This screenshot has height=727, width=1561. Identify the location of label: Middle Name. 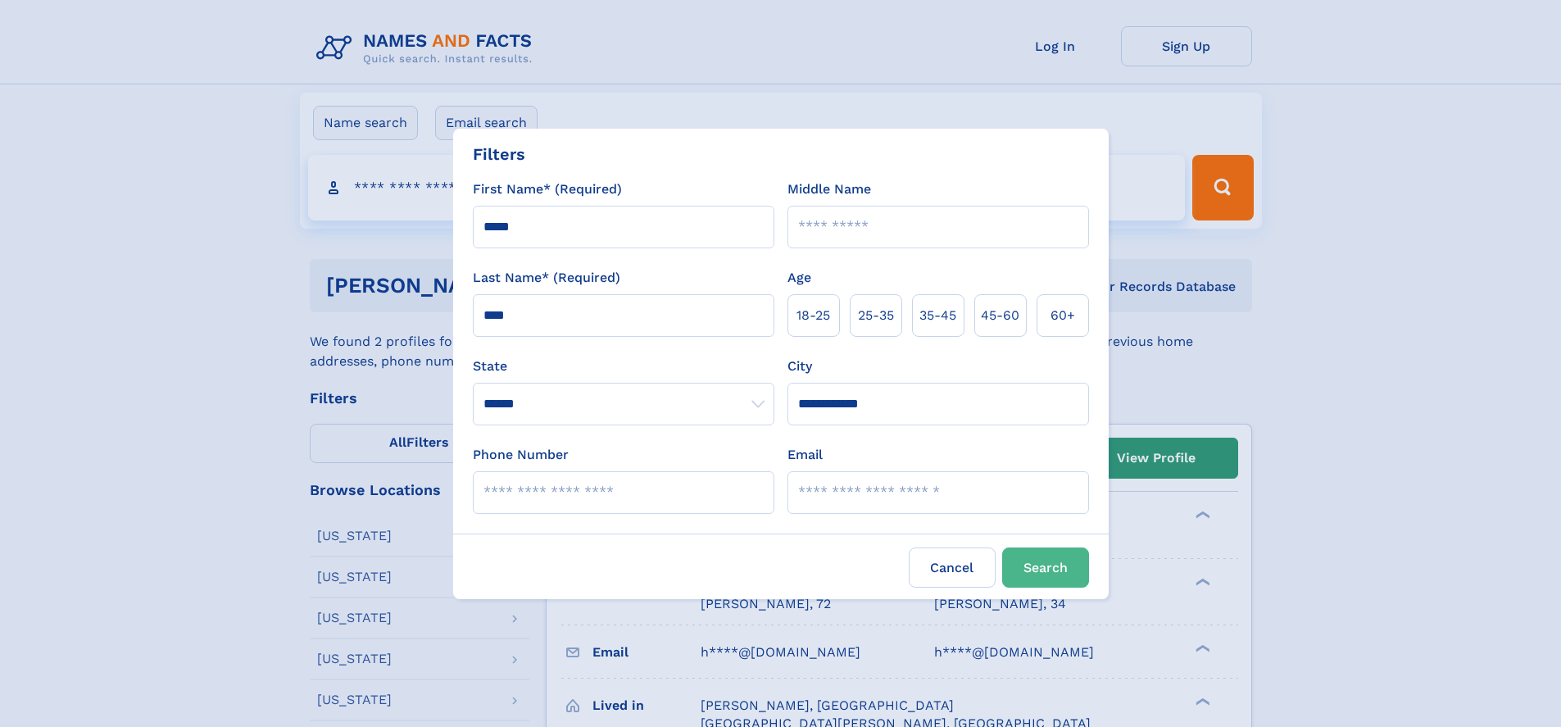
(829, 189).